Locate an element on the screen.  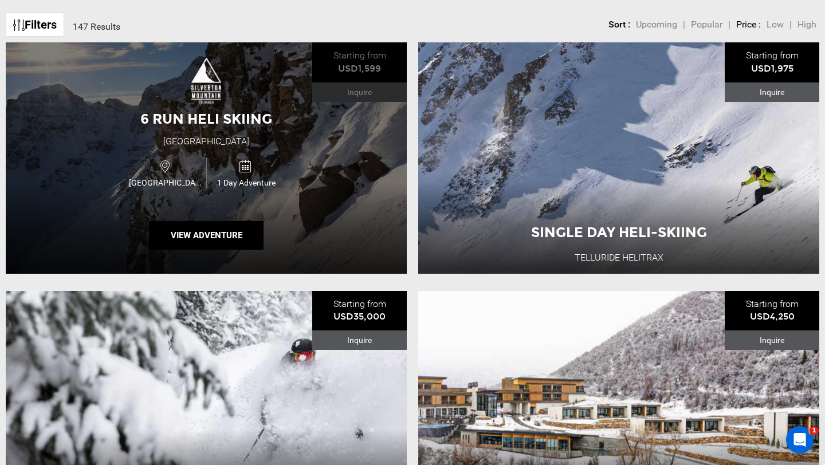
img: btn-icon.svg is located at coordinates (19, 25).